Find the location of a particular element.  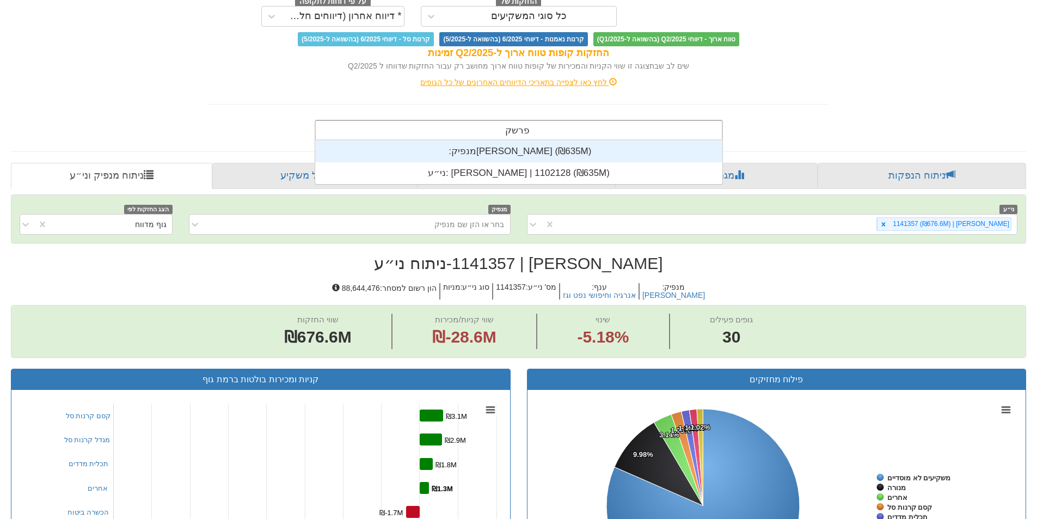

h3: קניות ומכירות בולטות ברמת גוף is located at coordinates (261, 380).